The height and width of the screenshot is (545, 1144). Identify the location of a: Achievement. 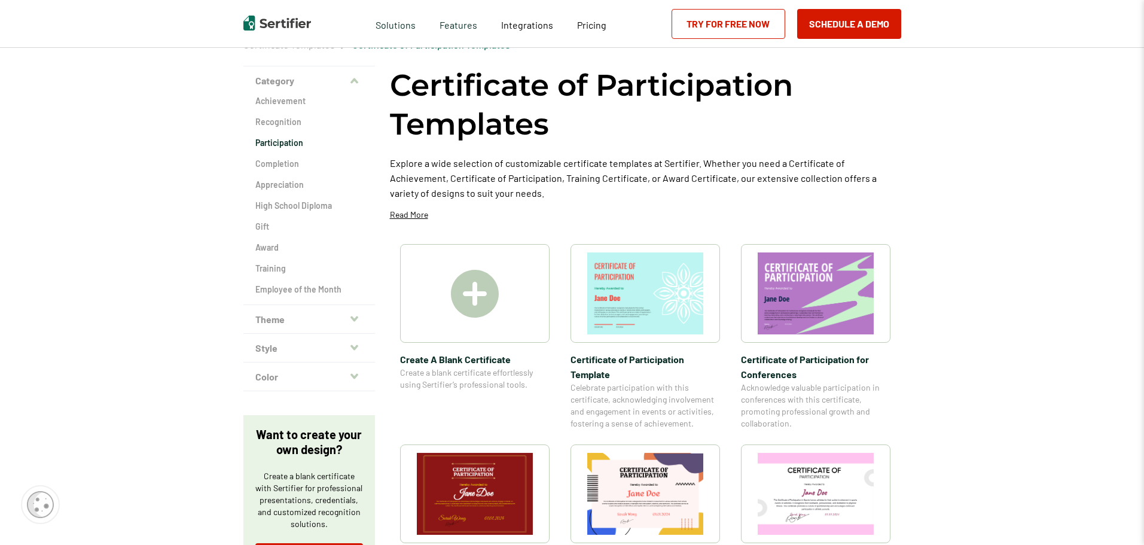
(309, 101).